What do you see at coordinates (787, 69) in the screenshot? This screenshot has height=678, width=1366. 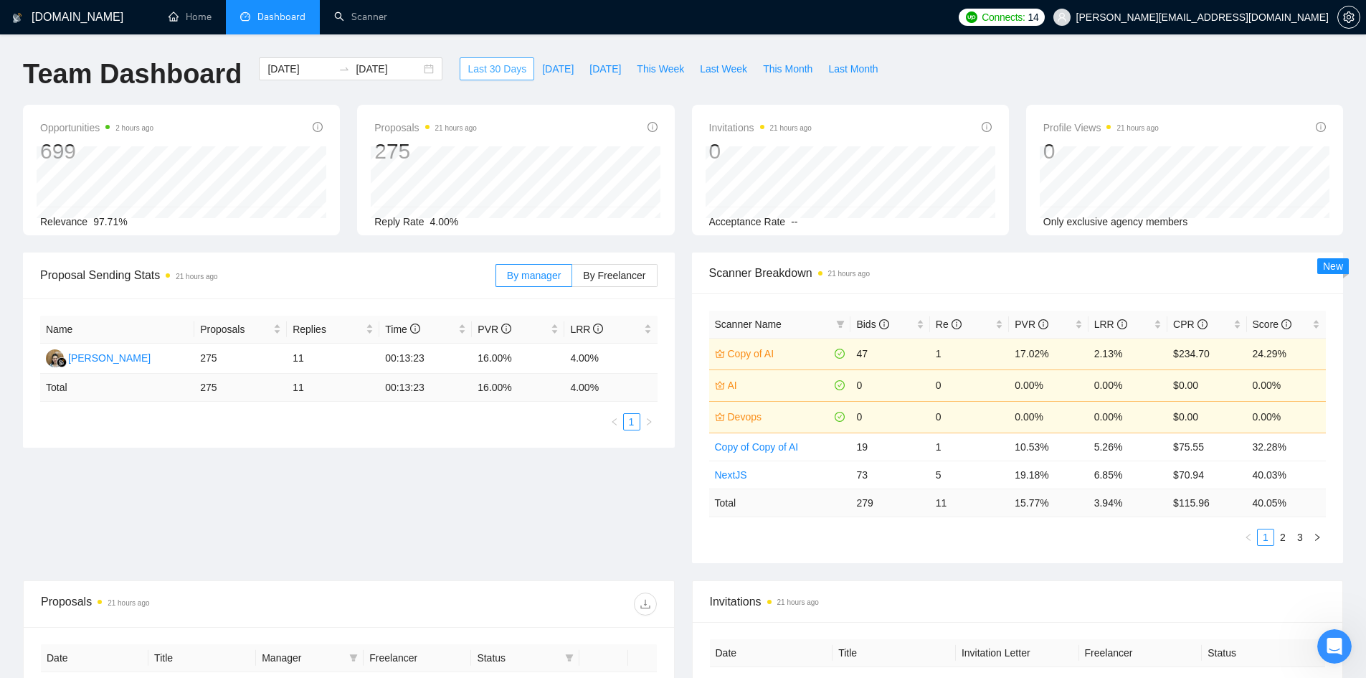 I see `span: This Month` at bounding box center [787, 69].